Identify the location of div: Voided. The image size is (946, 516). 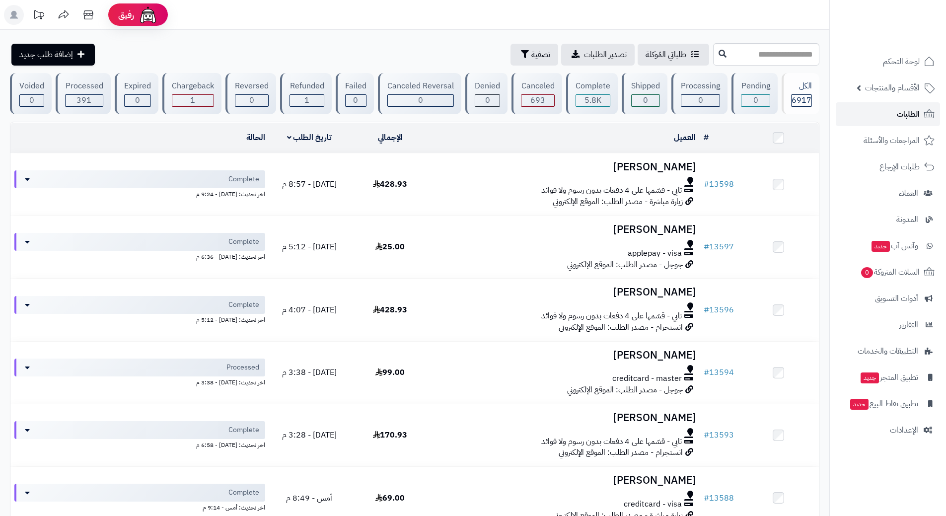
(32, 86).